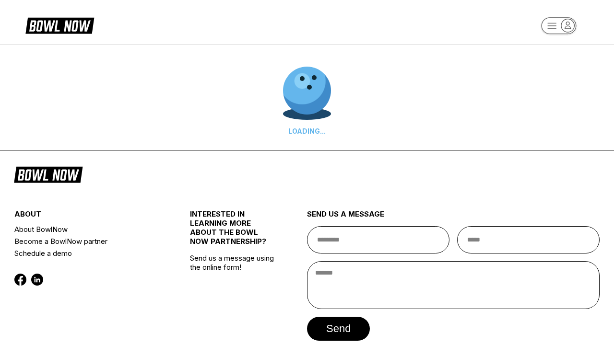 This screenshot has height=345, width=614. What do you see at coordinates (87, 253) in the screenshot?
I see `a: Schedule a demo` at bounding box center [87, 253].